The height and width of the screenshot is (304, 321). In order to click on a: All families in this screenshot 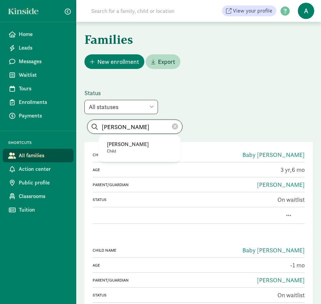, I will do `click(38, 156)`.